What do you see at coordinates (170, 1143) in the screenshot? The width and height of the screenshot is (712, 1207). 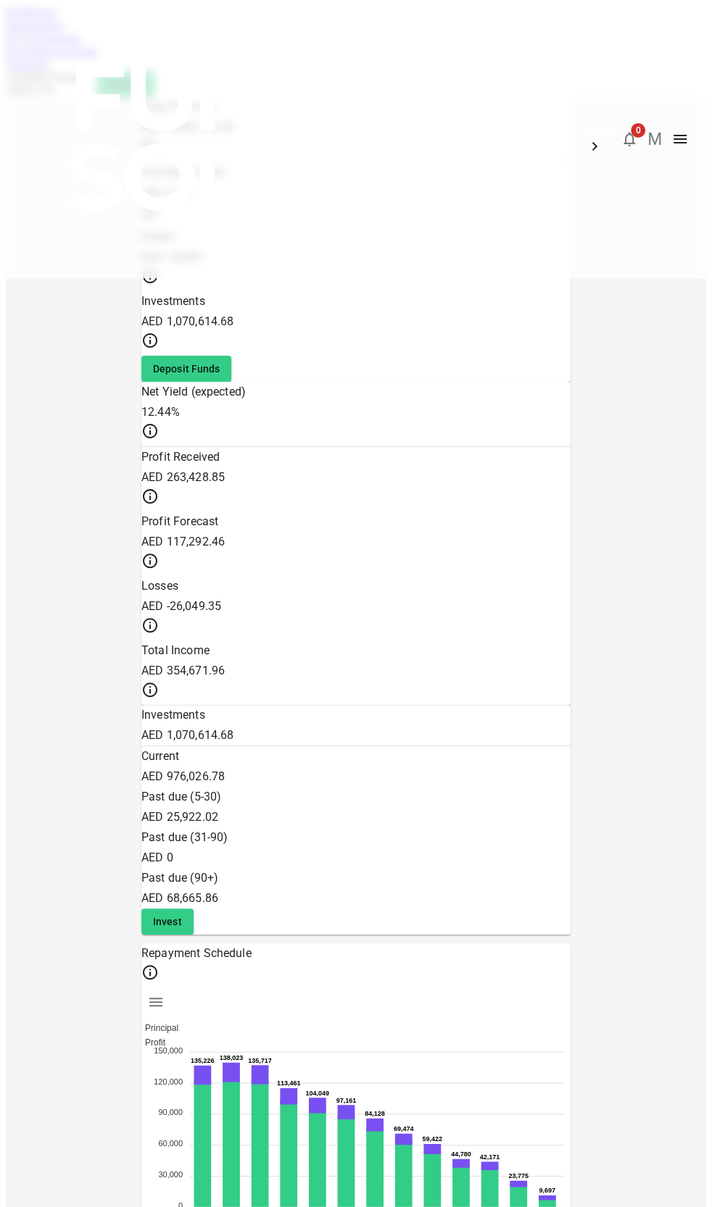 I see `tspan: 60,000` at bounding box center [170, 1143].